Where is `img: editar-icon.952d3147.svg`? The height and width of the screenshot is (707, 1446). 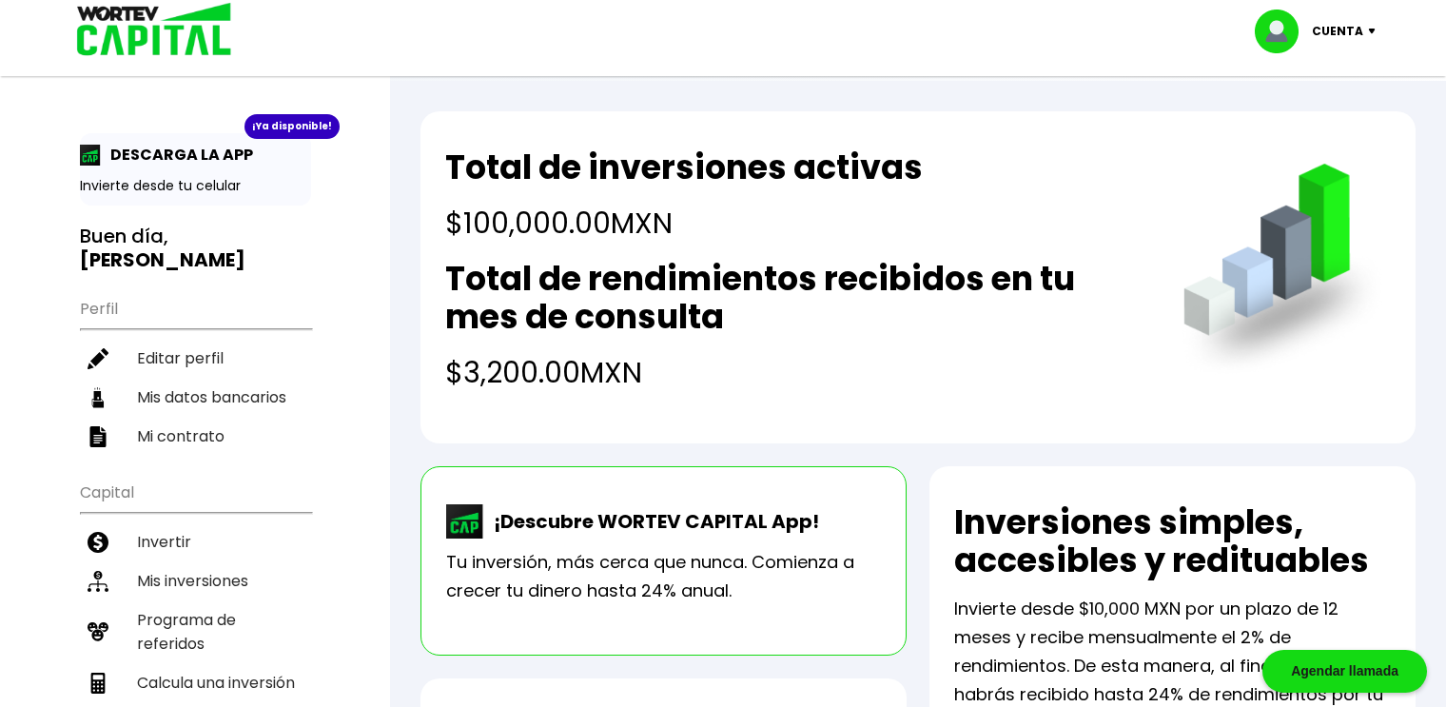 img: editar-icon.952d3147.svg is located at coordinates (98, 359).